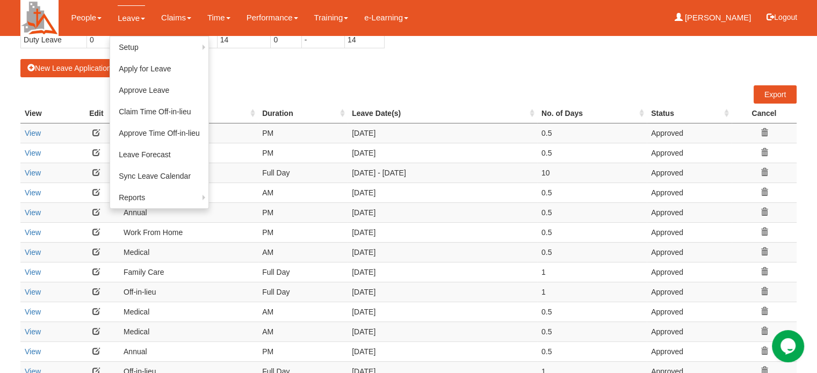 This screenshot has width=817, height=373. Describe the element at coordinates (159, 133) in the screenshot. I see `a: Approve Time Off-in-lieu` at that location.